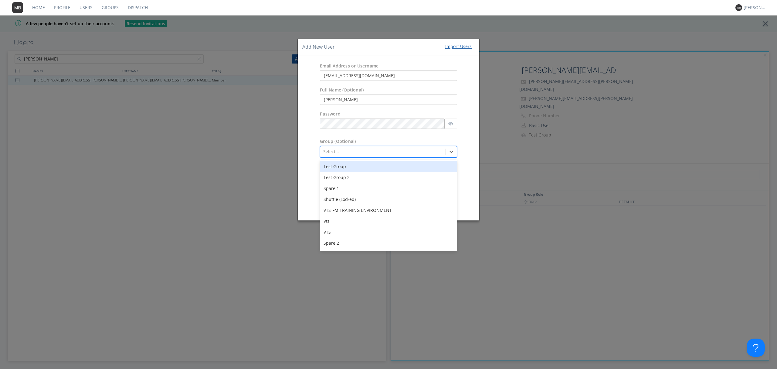 The height and width of the screenshot is (369, 777). What do you see at coordinates (330, 114) in the screenshot?
I see `label: Password` at bounding box center [330, 114].